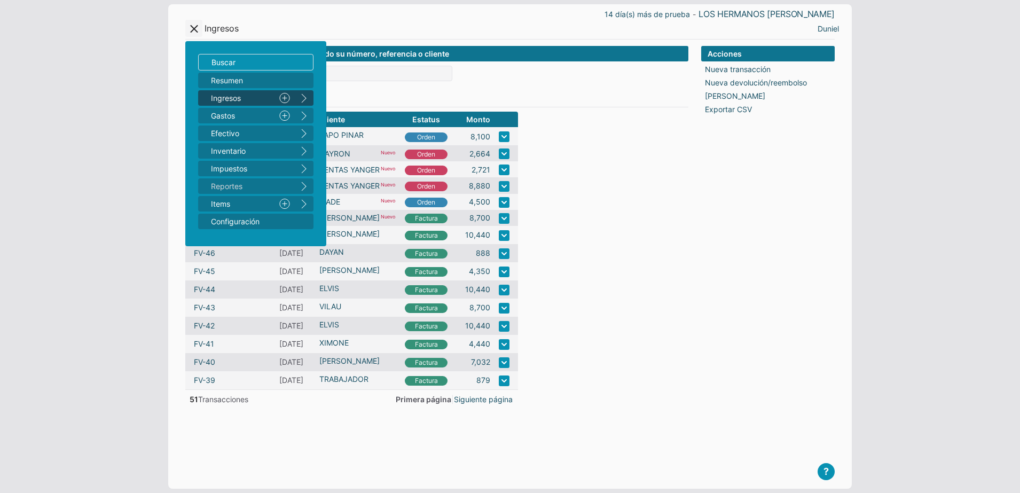  I want to click on span: Resumen, so click(250, 80).